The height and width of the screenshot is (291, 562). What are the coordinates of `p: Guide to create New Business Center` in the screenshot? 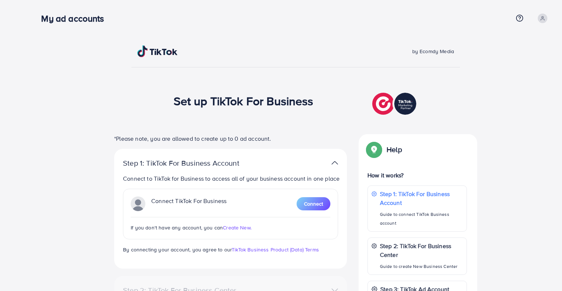 It's located at (421, 267).